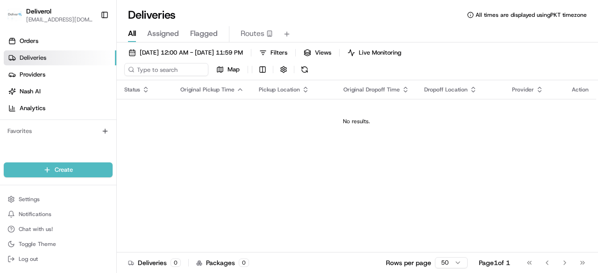 Image resolution: width=598 pixels, height=273 pixels. What do you see at coordinates (445, 90) in the screenshot?
I see `span: Dropoff Location` at bounding box center [445, 90].